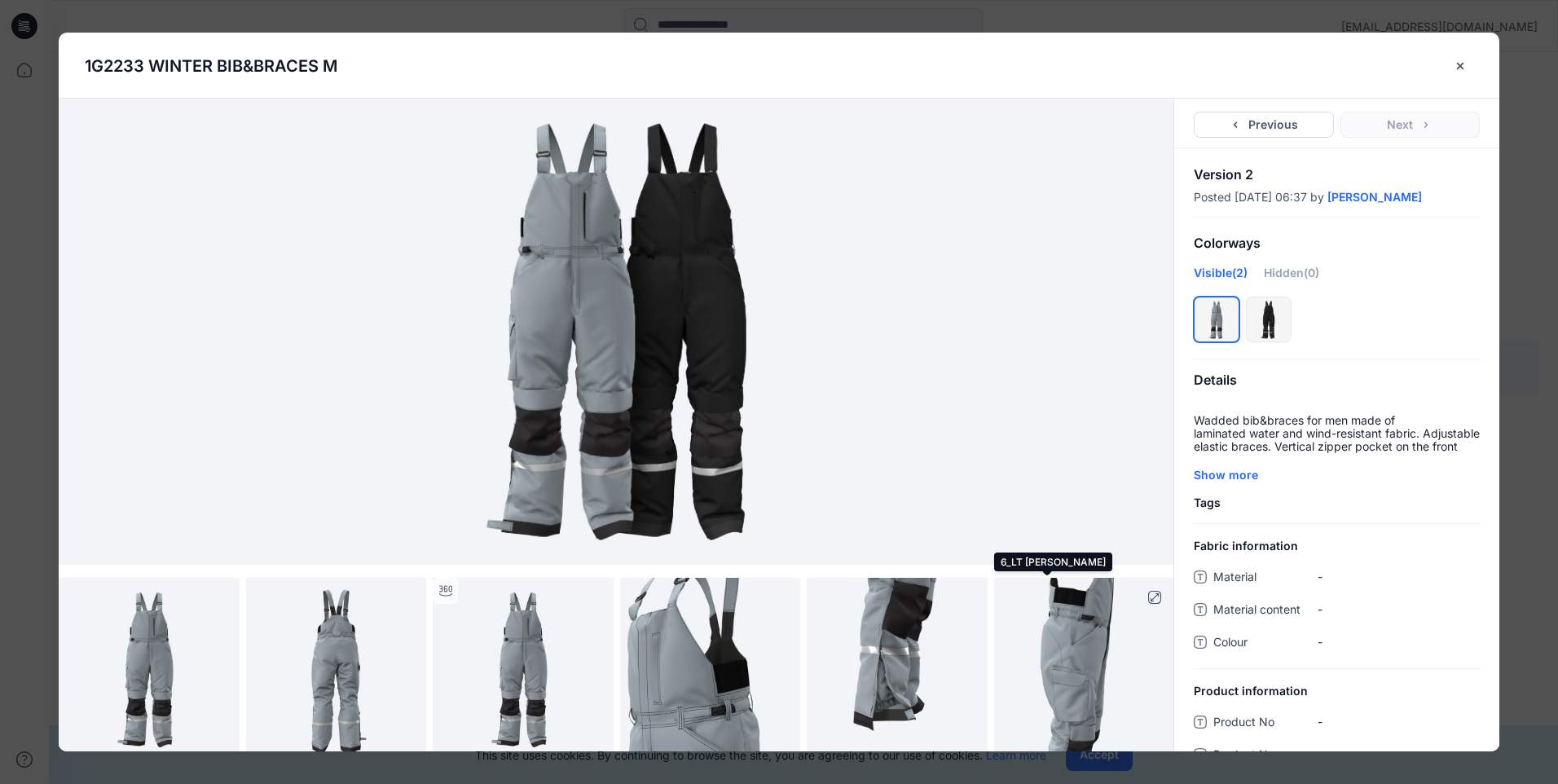 This screenshot has width=1558, height=784. What do you see at coordinates (1246, 545) in the screenshot?
I see `span: Fabric information` at bounding box center [1246, 545].